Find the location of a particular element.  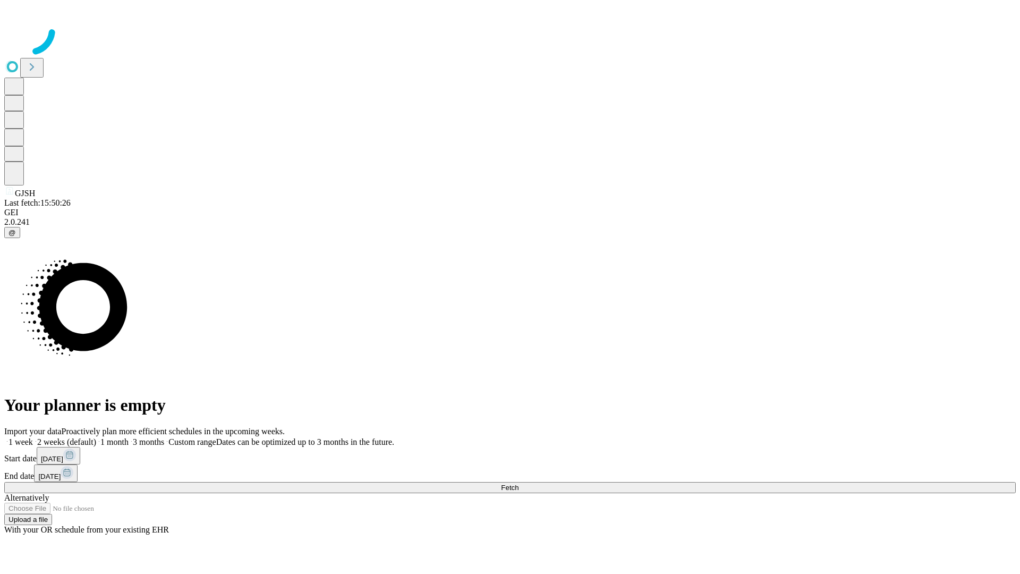

span: 2 weeks (default) is located at coordinates (66, 442).